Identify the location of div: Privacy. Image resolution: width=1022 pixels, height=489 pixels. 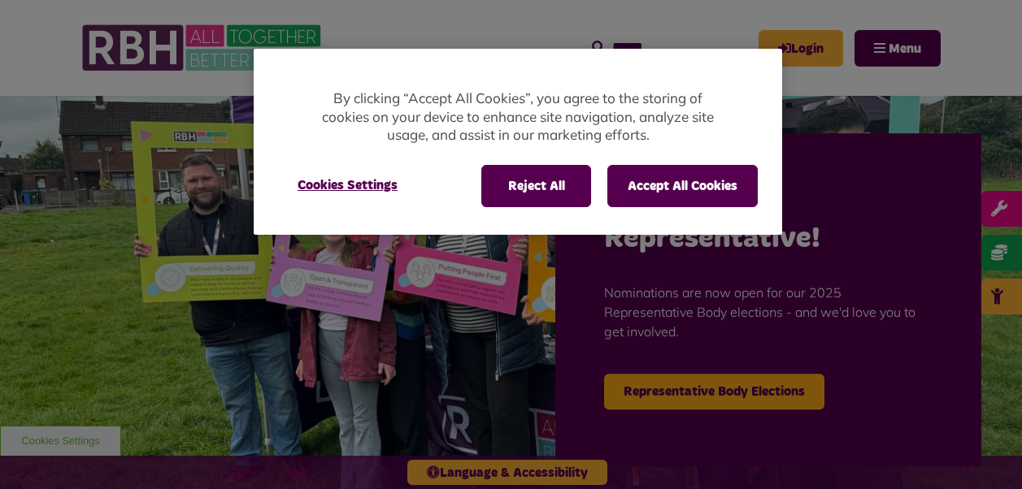
(518, 141).